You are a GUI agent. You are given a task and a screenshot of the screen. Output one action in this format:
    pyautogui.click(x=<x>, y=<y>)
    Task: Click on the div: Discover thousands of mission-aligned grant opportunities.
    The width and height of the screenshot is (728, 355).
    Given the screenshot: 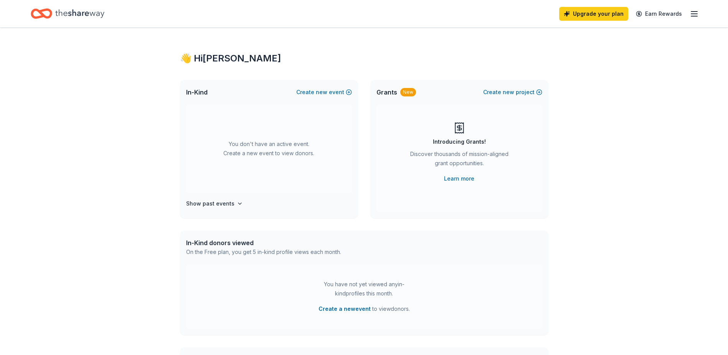 What is the action you would take?
    pyautogui.click(x=460, y=160)
    